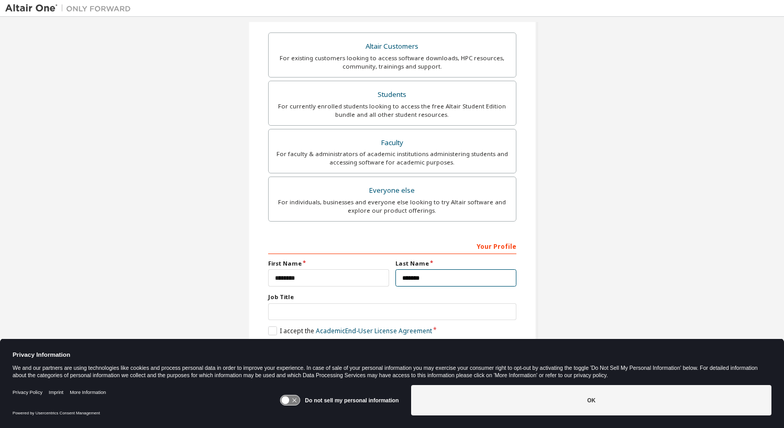  I want to click on div: For existing customers looking to access software downloads, HPC resources, community, trainings ..., so click(392, 62).